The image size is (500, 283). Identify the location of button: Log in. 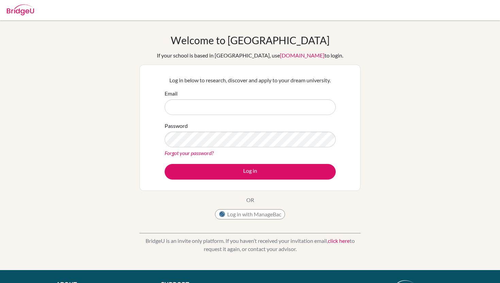
(250, 172).